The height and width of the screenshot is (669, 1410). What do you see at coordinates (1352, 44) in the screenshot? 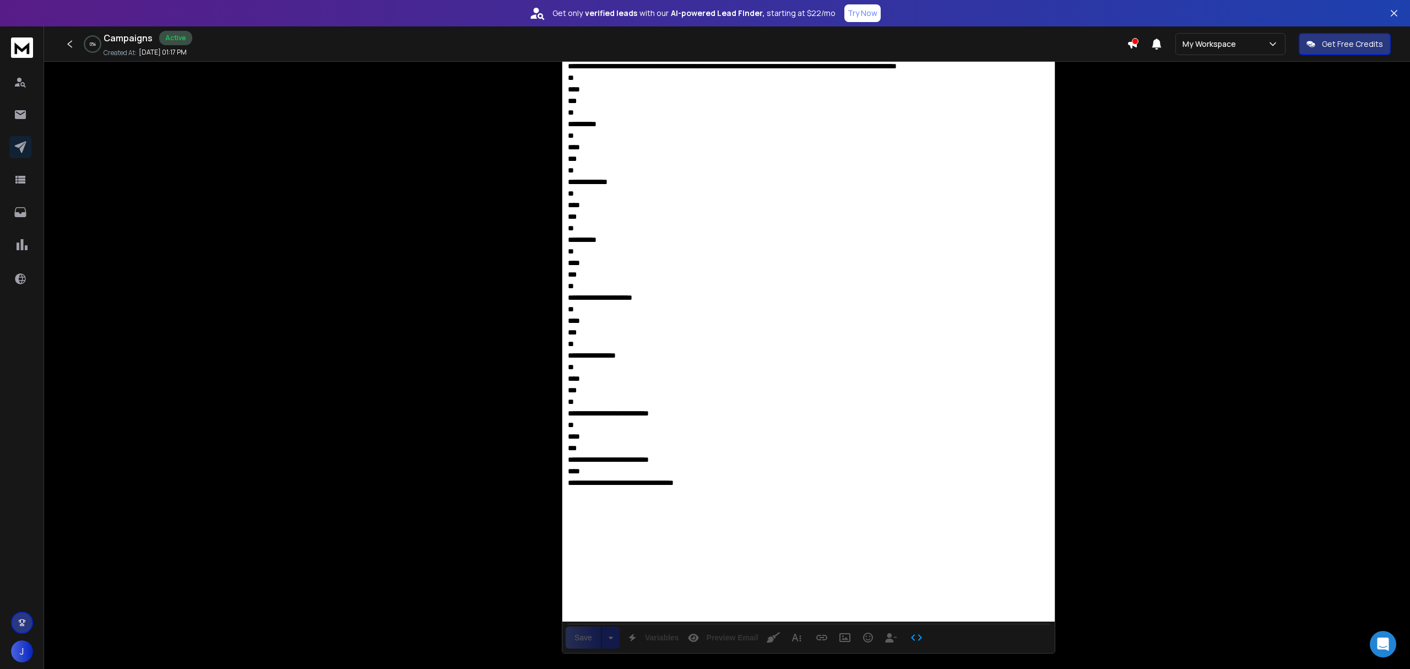
I see `p: Get Free Credits` at bounding box center [1352, 44].